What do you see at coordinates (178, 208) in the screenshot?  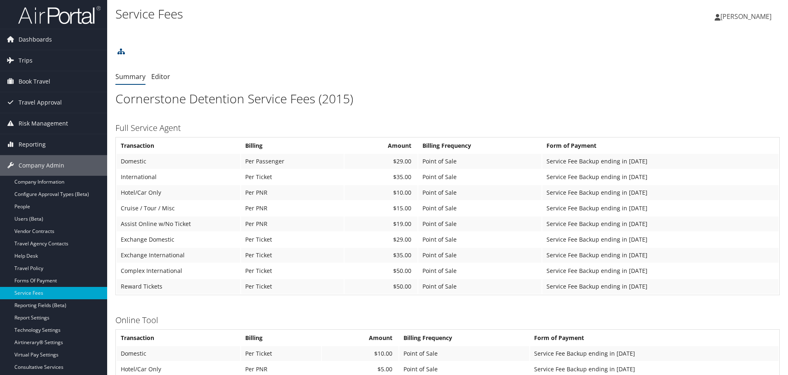 I see `td: Cruise / Tour / Misc` at bounding box center [178, 208].